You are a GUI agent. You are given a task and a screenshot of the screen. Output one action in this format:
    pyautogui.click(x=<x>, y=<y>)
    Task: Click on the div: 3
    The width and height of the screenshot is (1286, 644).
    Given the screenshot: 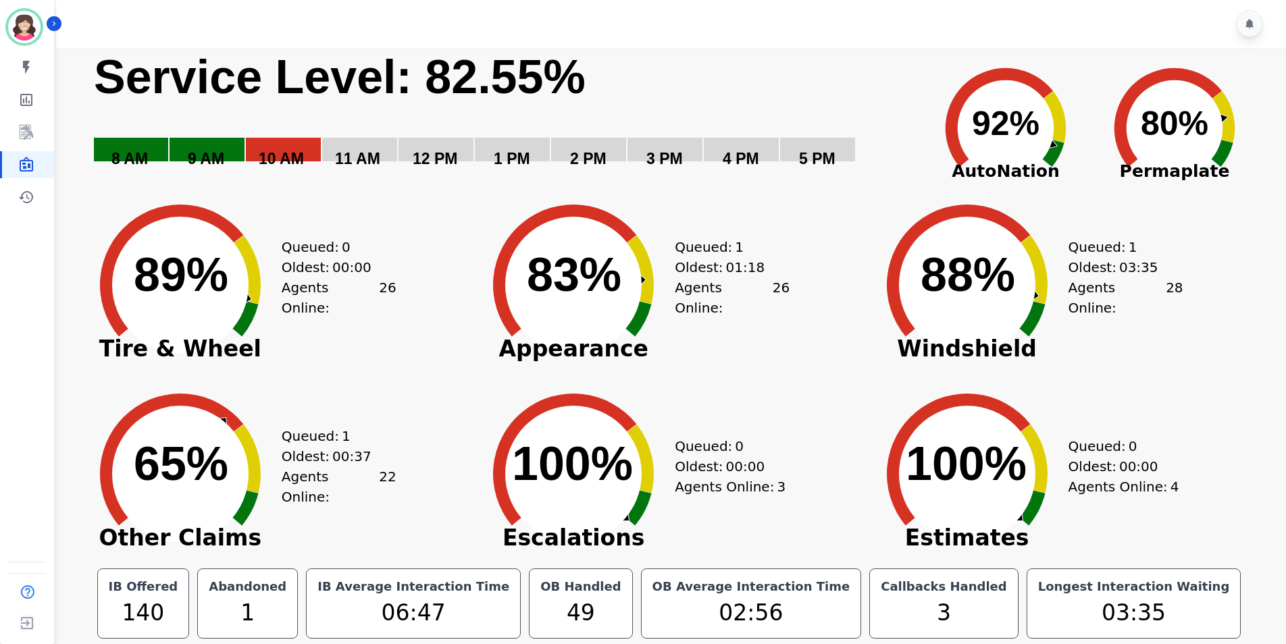 What is the action you would take?
    pyautogui.click(x=943, y=613)
    